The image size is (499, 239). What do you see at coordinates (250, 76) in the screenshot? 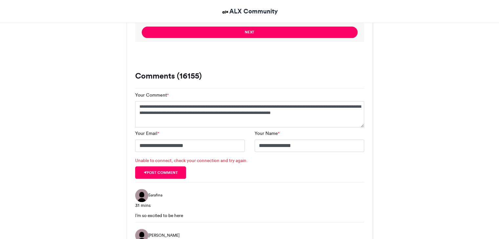
I see `h3: Comments (16155)` at bounding box center [250, 76].